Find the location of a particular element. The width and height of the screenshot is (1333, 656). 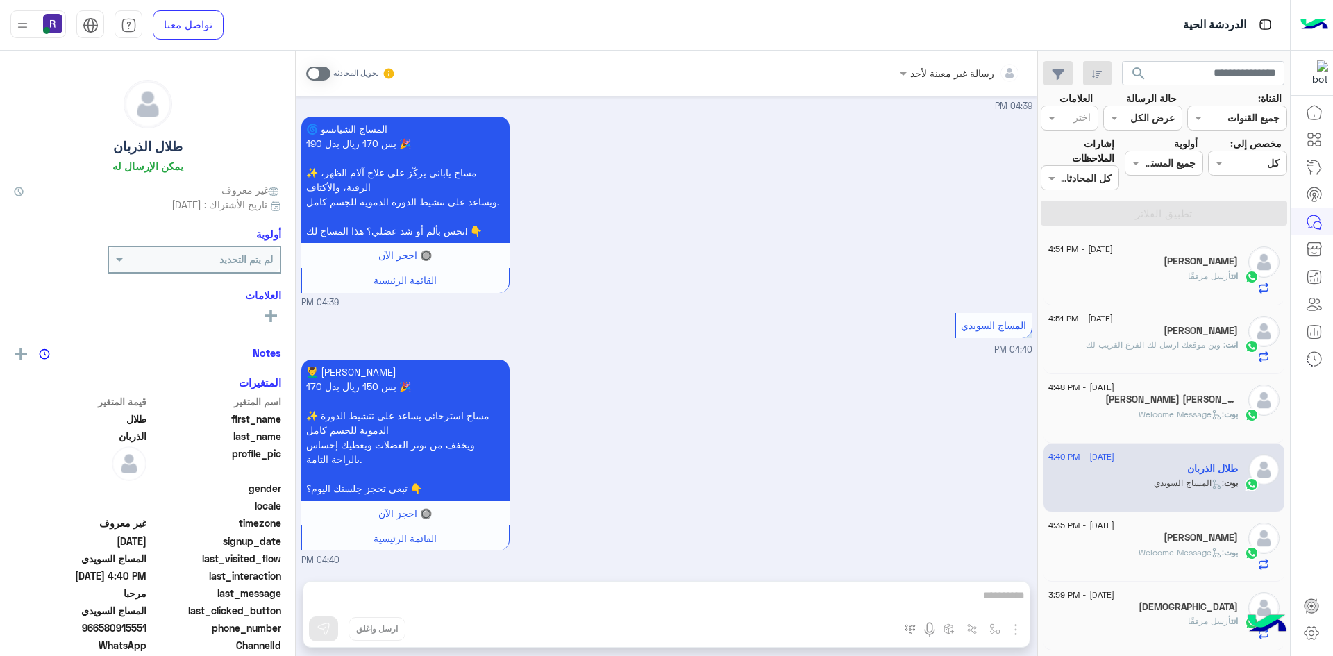

span: طلال is located at coordinates (80, 419).